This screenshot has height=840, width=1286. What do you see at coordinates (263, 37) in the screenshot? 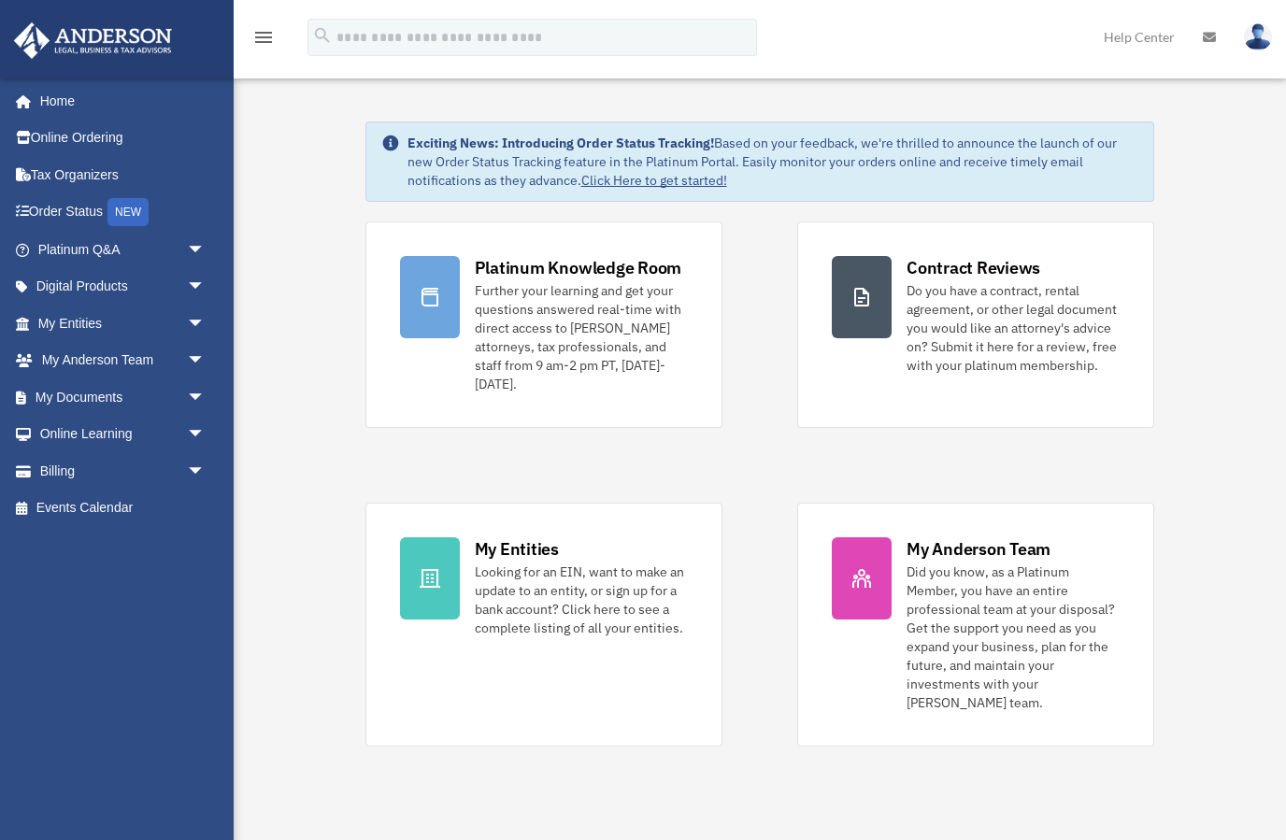
I see `i: menu` at bounding box center [263, 37].